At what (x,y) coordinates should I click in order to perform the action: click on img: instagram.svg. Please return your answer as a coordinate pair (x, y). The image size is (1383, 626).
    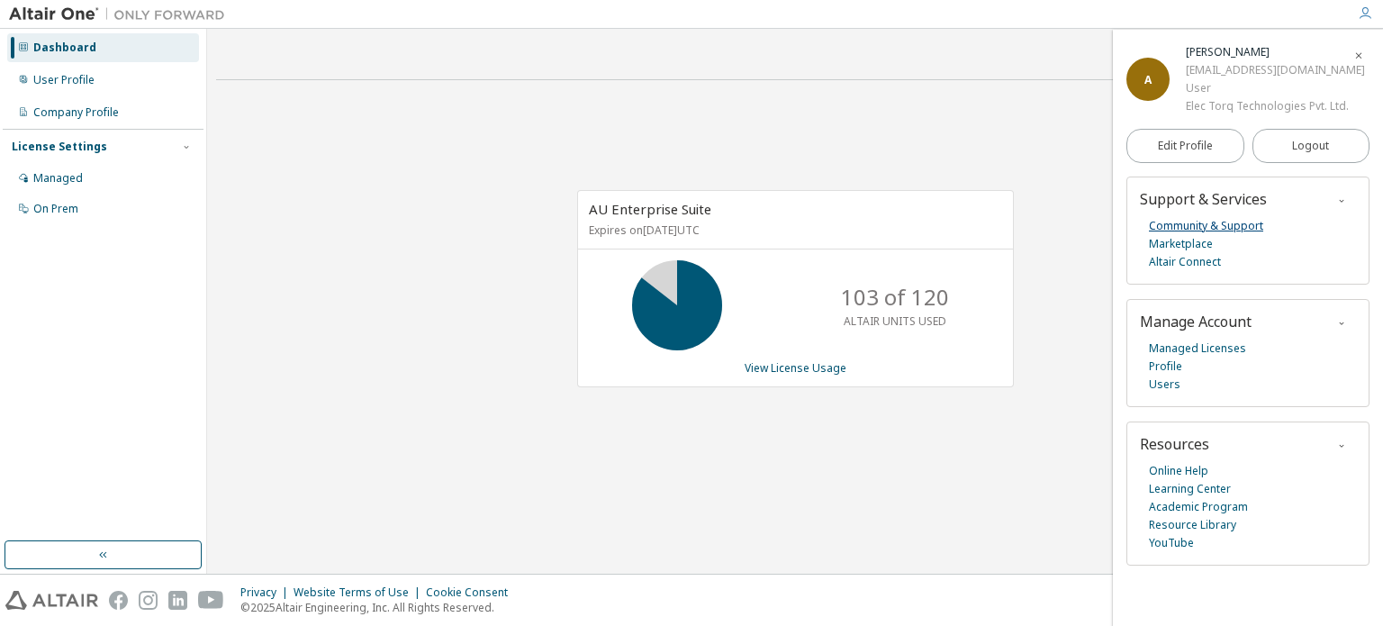
    Looking at the image, I should click on (148, 600).